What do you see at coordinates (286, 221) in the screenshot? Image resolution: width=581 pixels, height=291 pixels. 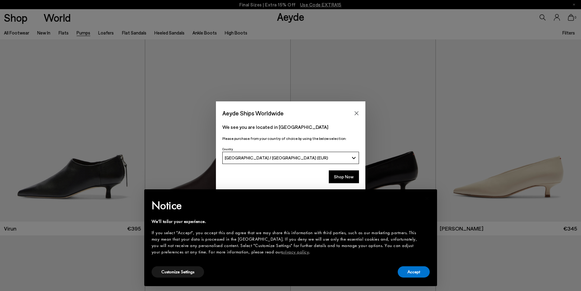 I see `div: We'll tailor your experience.` at bounding box center [286, 221].